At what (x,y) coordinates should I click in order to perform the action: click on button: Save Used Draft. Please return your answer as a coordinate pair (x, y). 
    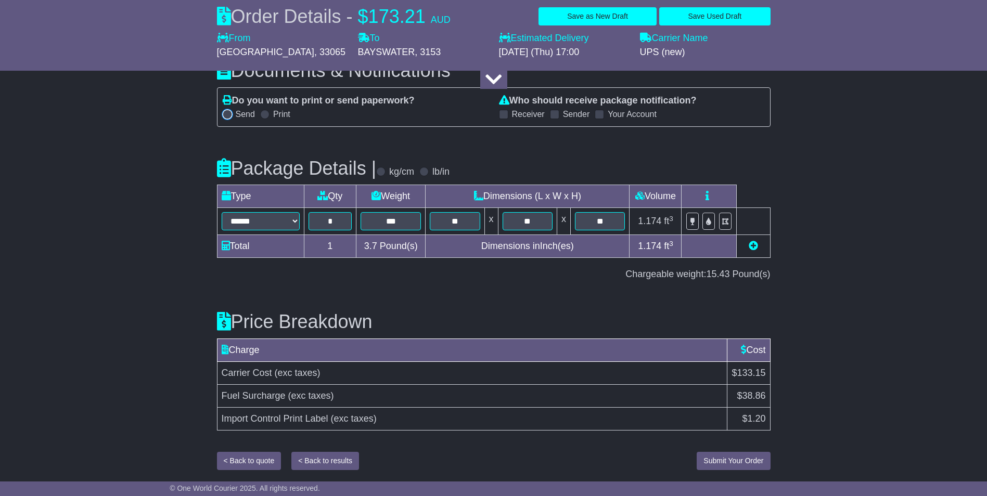
    Looking at the image, I should click on (714, 16).